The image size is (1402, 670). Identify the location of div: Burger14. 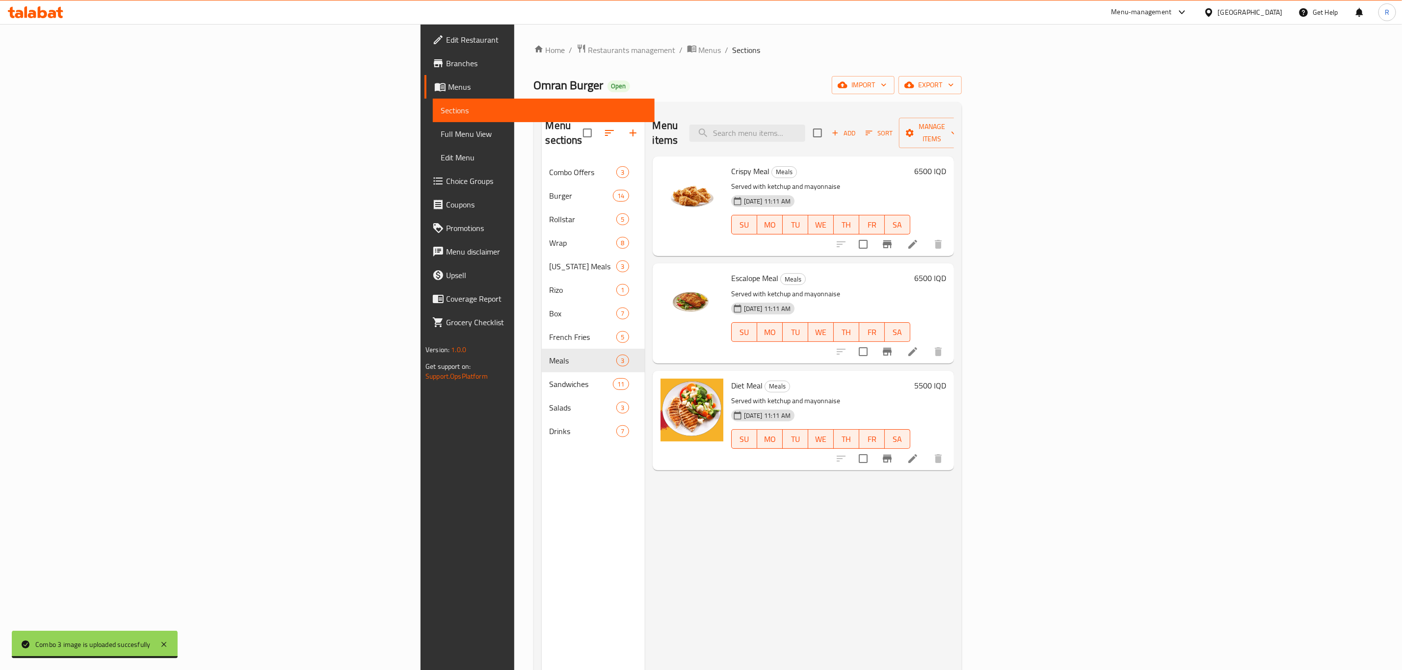
(593, 196).